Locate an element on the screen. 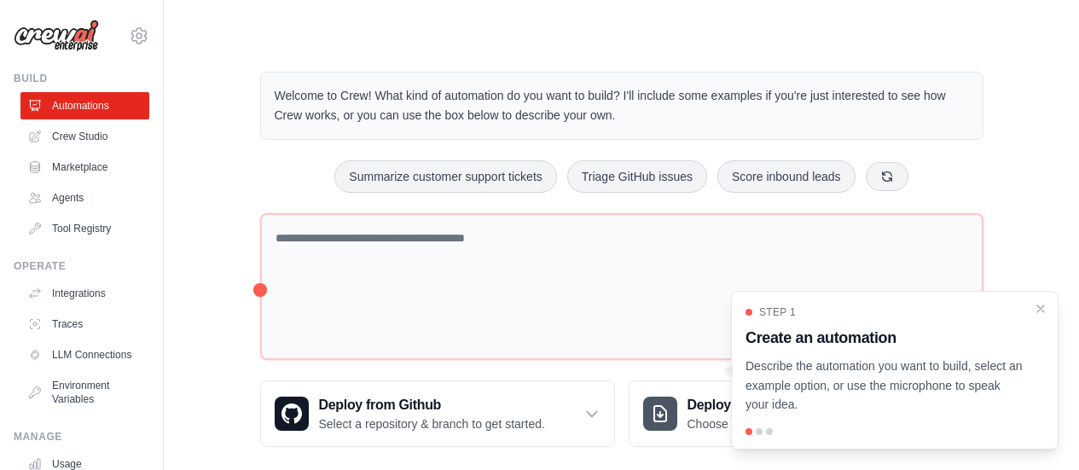  a: Integrations is located at coordinates (84, 293).